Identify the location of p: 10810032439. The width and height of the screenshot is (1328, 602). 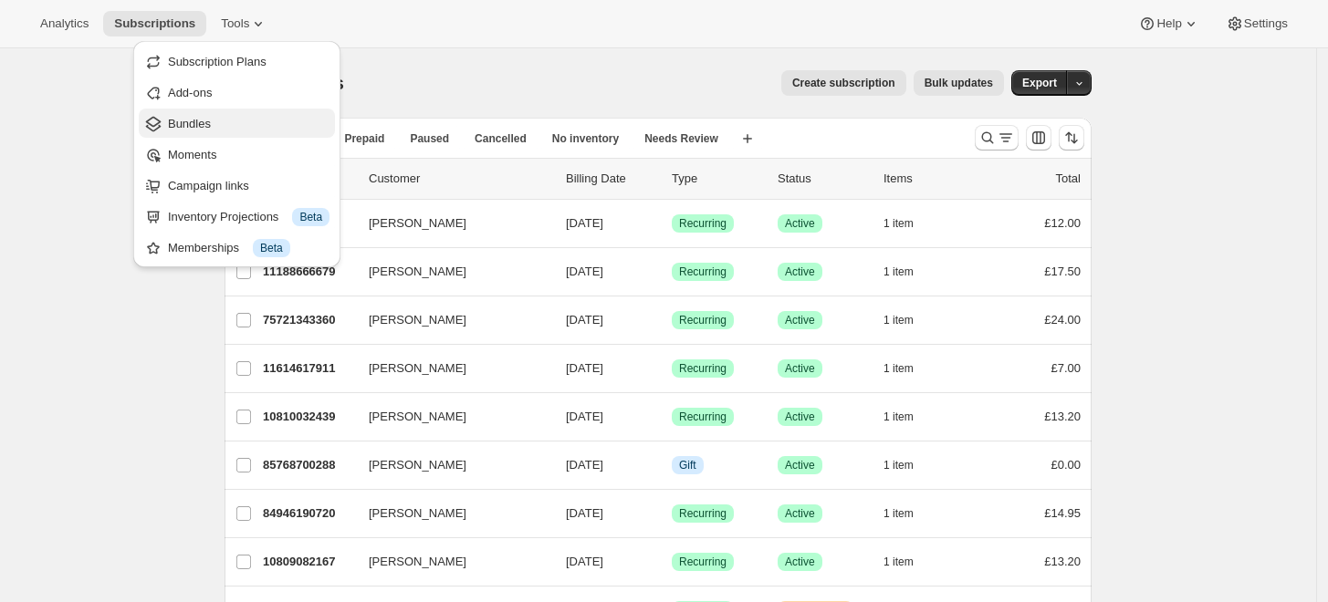
(308, 417).